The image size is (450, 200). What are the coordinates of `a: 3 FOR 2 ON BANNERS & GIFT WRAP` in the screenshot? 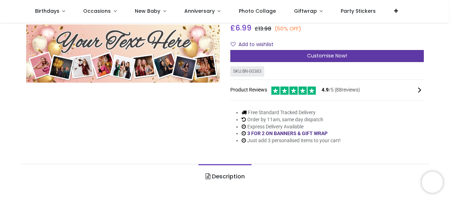 It's located at (287, 133).